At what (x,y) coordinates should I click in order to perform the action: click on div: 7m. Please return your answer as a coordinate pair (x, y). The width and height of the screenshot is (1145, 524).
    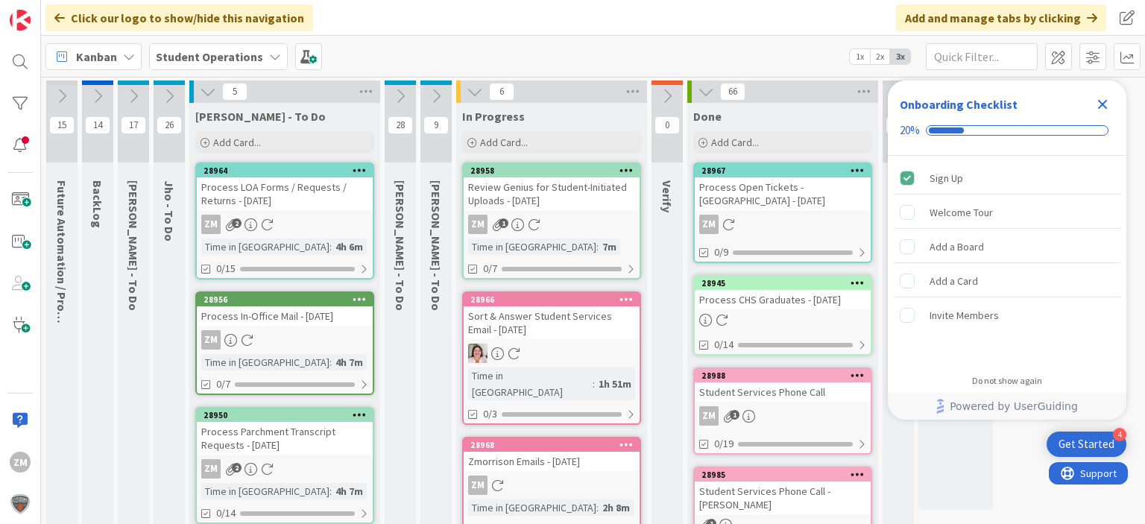
    Looking at the image, I should click on (609, 247).